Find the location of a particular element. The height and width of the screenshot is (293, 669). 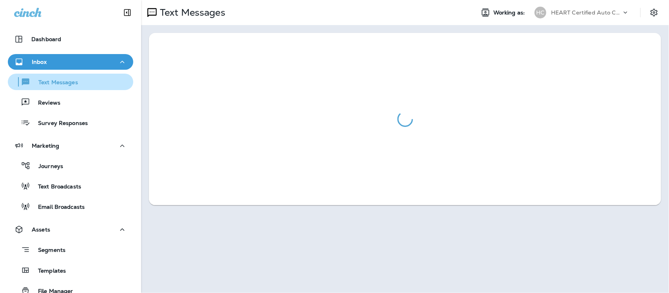

button: Collapse Sidebar is located at coordinates (127, 13).